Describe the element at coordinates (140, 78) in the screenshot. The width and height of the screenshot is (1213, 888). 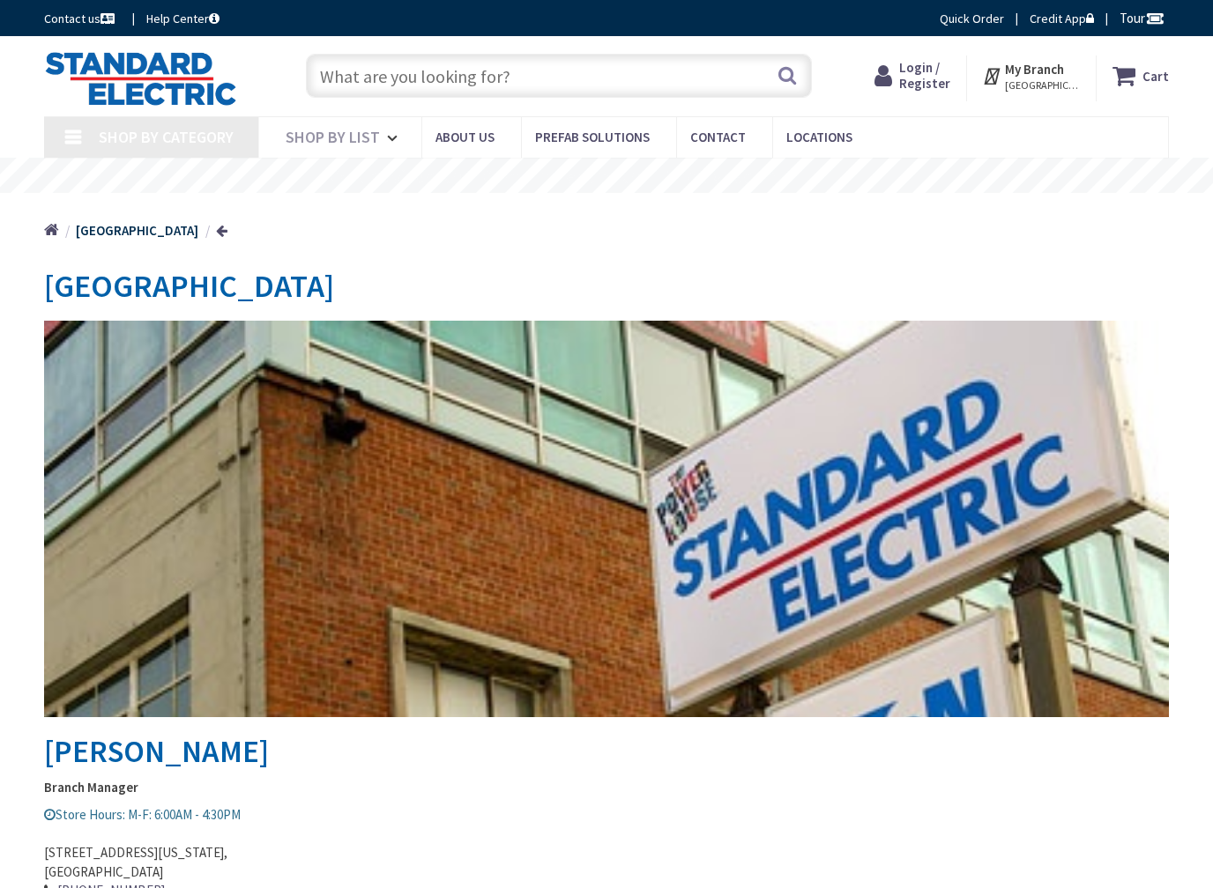
I see `img: Standard Electric` at that location.